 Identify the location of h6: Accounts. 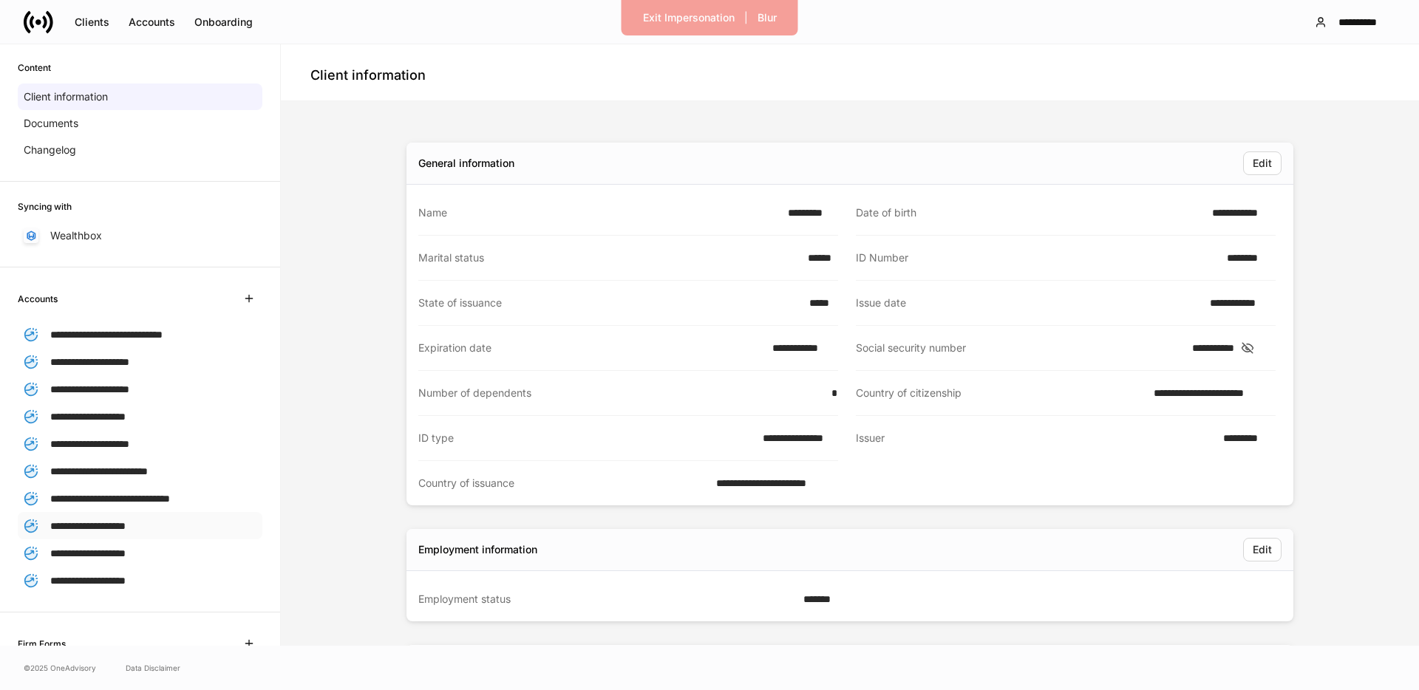
(38, 299).